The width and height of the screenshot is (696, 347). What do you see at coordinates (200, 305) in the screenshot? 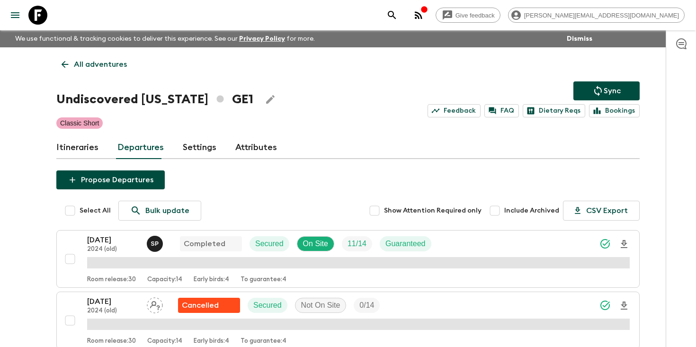
I see `p: Cancelled` at bounding box center [200, 305].